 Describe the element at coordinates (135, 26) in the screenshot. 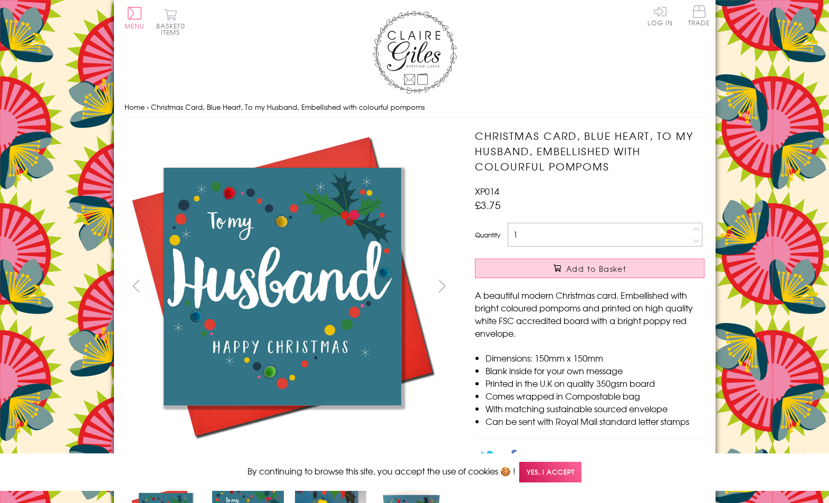

I see `span: Menu` at that location.